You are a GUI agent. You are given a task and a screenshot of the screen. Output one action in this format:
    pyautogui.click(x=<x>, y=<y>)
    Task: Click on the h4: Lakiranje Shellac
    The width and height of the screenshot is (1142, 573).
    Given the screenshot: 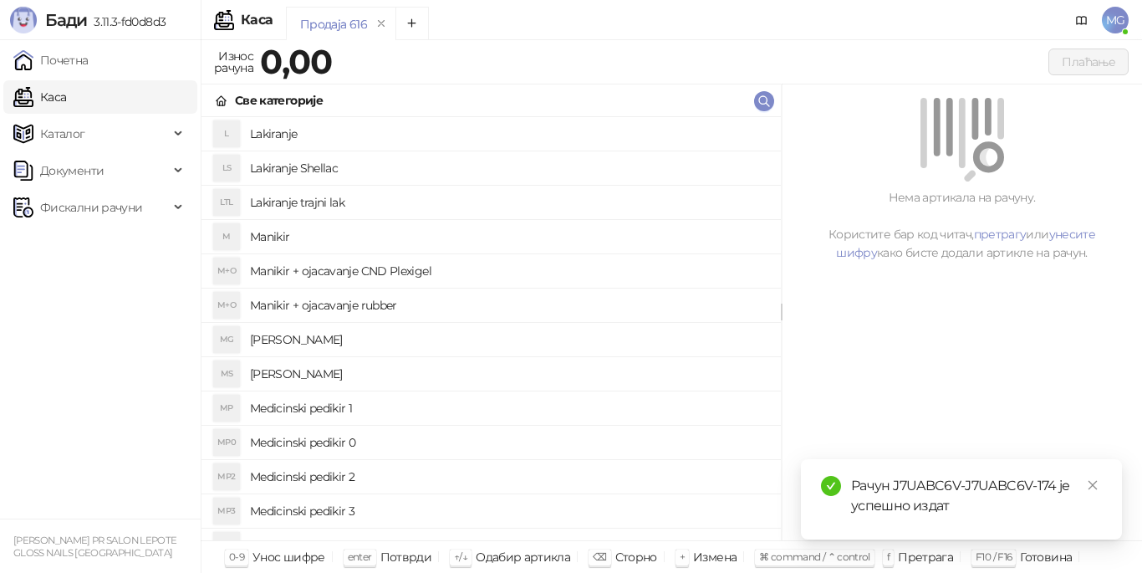 What is the action you would take?
    pyautogui.click(x=509, y=168)
    